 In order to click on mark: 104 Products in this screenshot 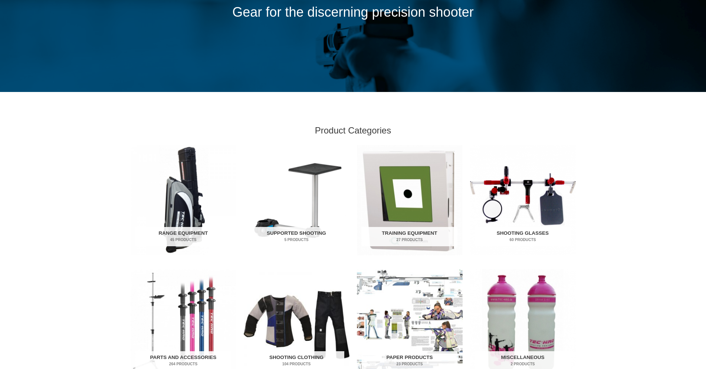, I will do `click(296, 364)`.